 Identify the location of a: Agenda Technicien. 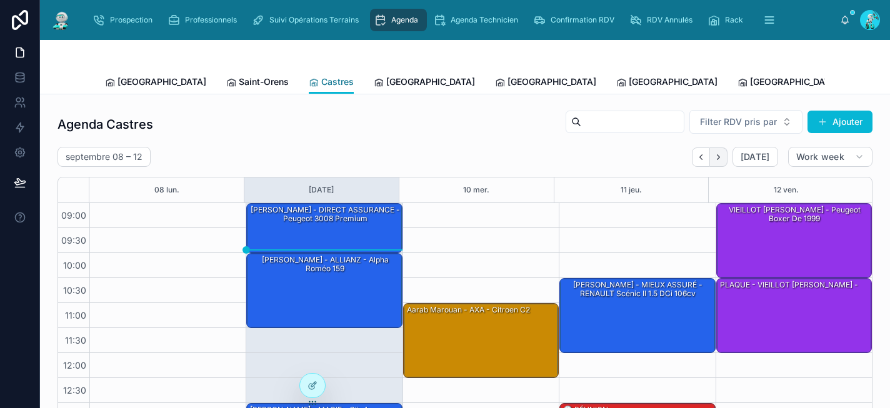
(478, 20).